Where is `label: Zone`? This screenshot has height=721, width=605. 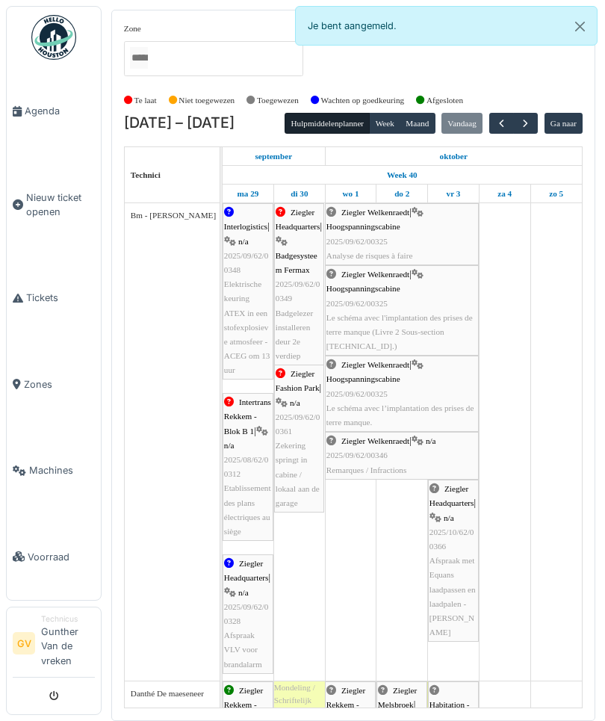 label: Zone is located at coordinates (132, 28).